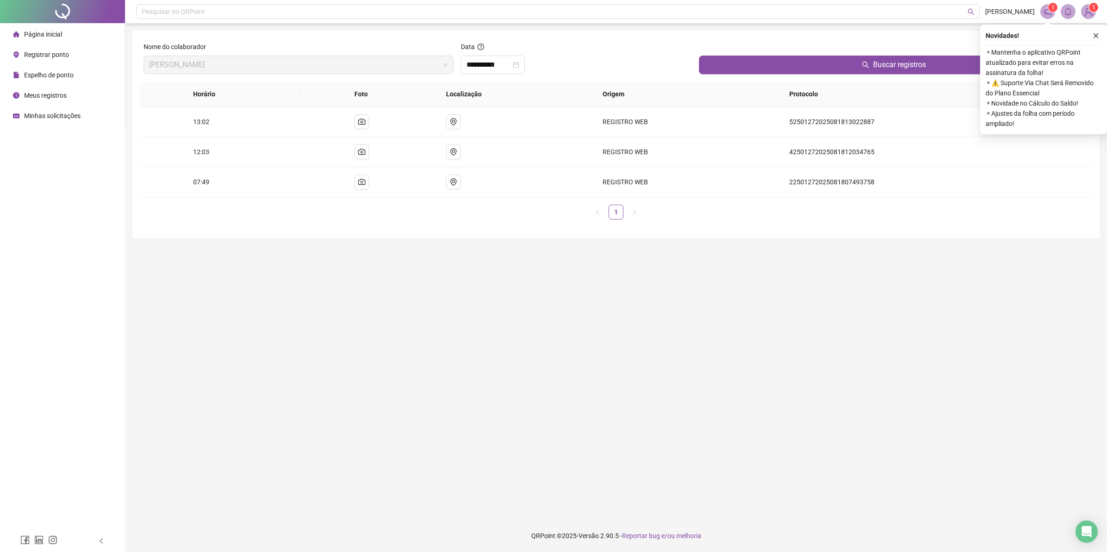 The height and width of the screenshot is (552, 1107). What do you see at coordinates (517, 94) in the screenshot?
I see `th: Localização` at bounding box center [517, 94].